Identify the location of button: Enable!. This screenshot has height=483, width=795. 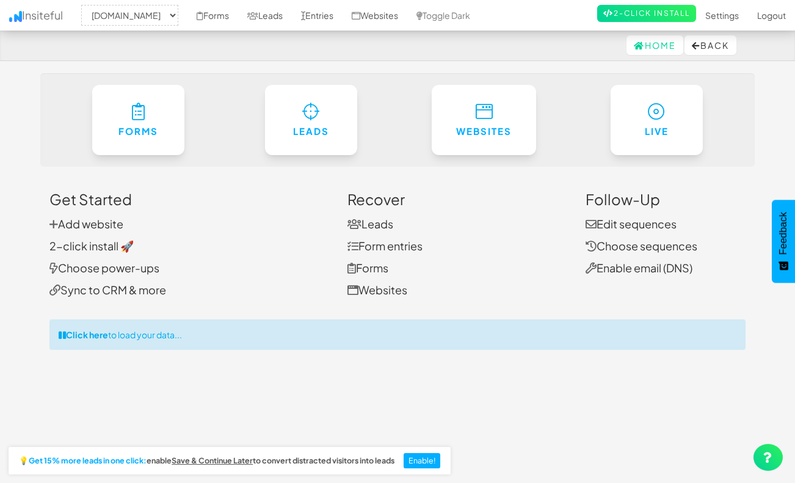
(422, 461).